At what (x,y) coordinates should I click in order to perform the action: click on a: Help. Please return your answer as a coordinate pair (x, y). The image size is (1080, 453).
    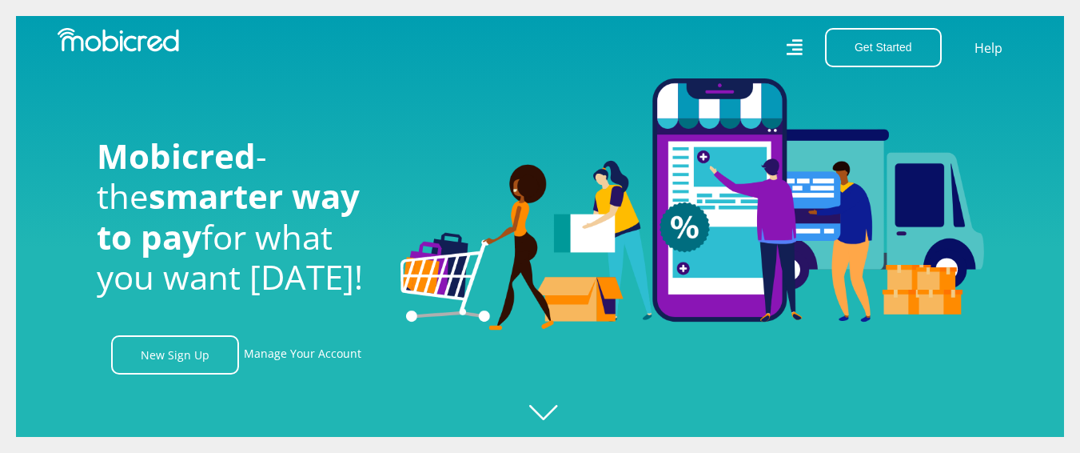
    Looking at the image, I should click on (988, 48).